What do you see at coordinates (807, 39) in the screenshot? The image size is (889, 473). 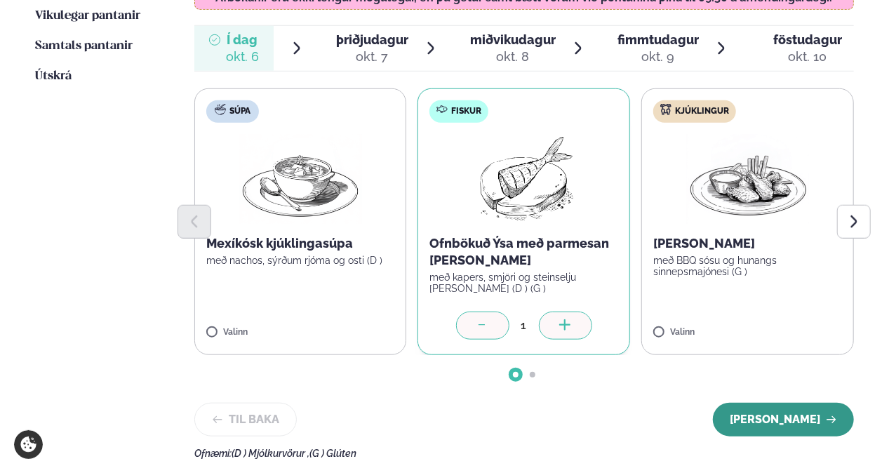 I see `span: föstudagur` at bounding box center [807, 39].